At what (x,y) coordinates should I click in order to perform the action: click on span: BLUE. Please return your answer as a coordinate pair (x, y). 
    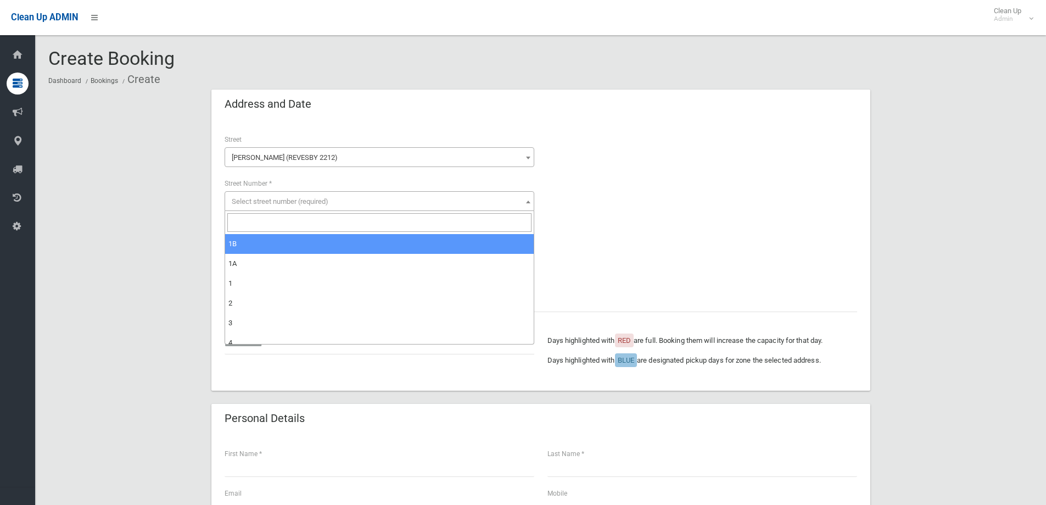
    Looking at the image, I should click on (626, 360).